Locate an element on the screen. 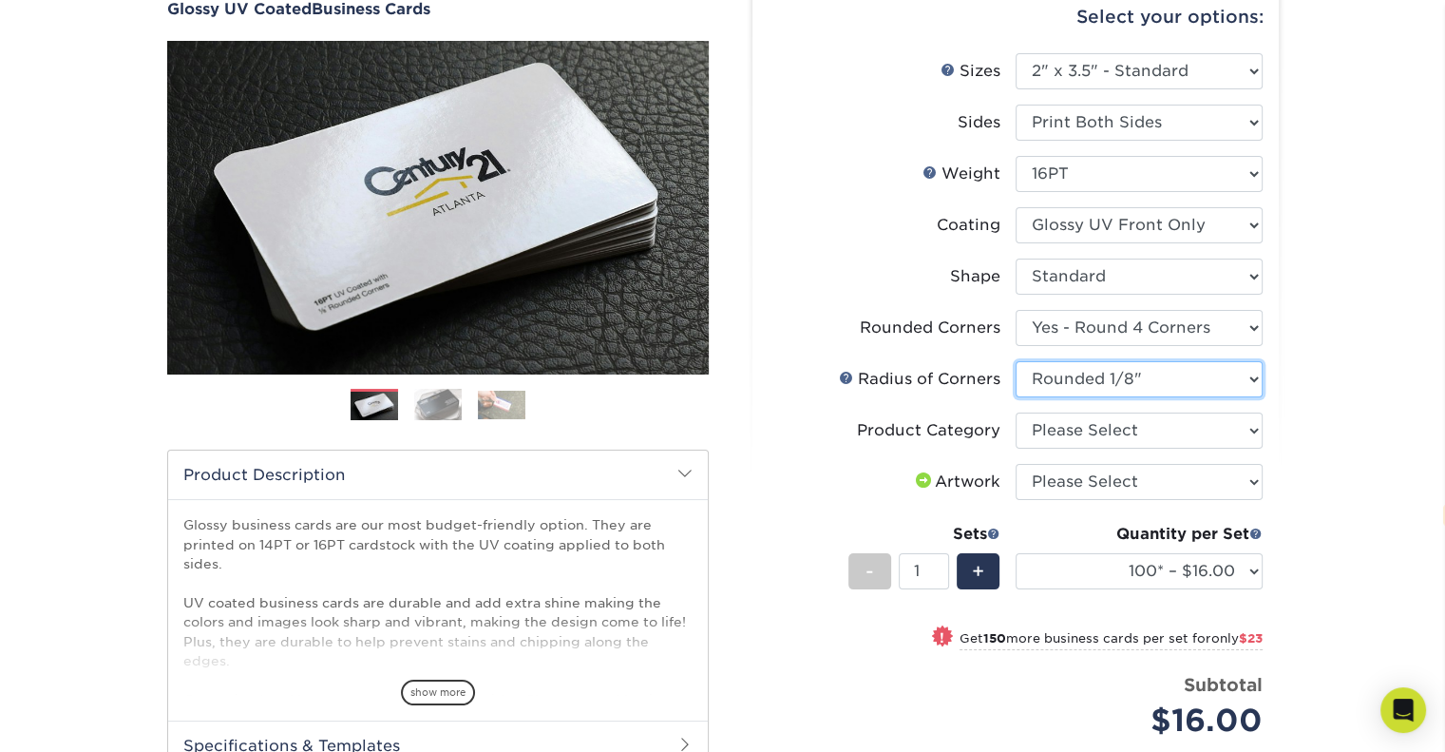 The height and width of the screenshot is (752, 1445). div: $16.00 is located at coordinates (1146, 720).